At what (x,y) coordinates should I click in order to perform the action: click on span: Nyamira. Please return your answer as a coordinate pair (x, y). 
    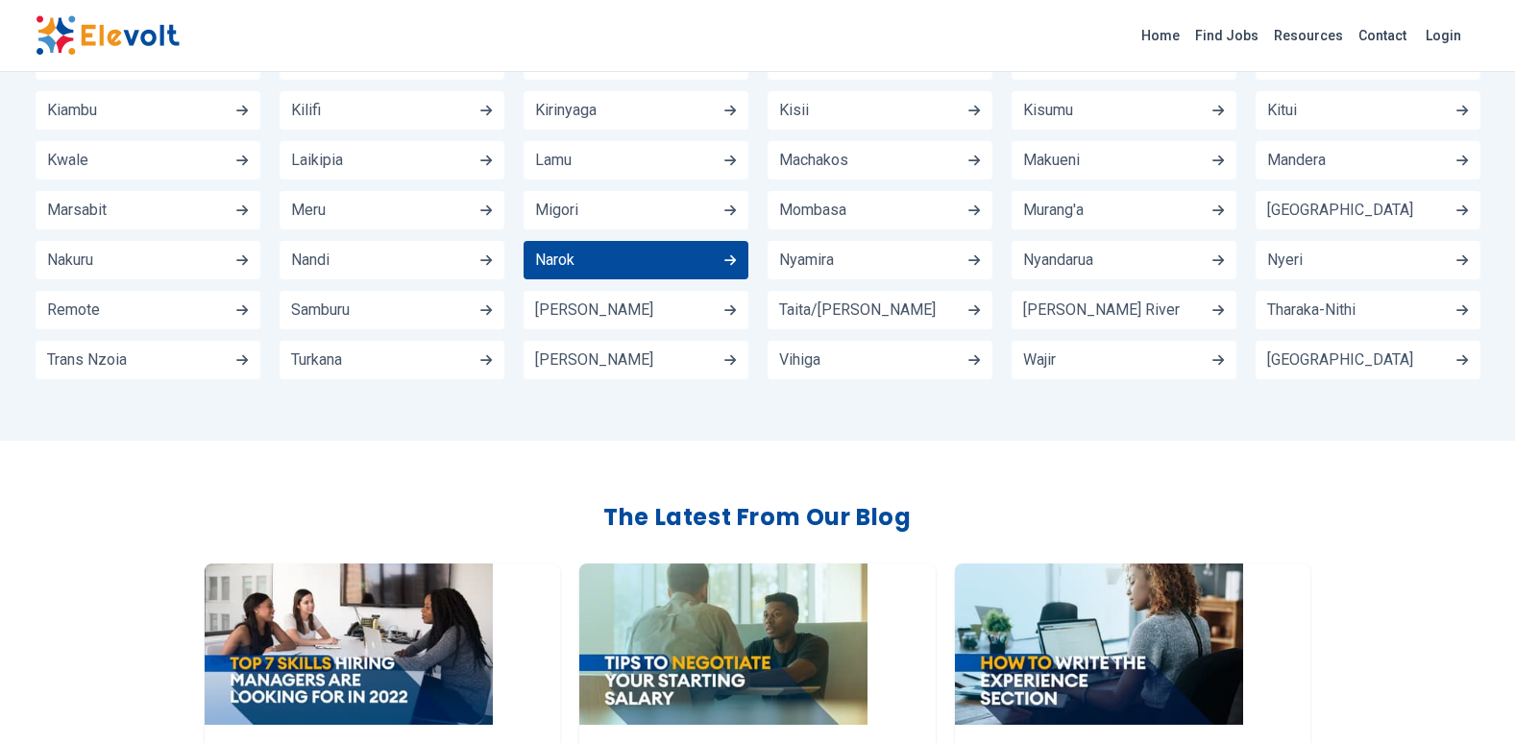
    Looking at the image, I should click on (806, 260).